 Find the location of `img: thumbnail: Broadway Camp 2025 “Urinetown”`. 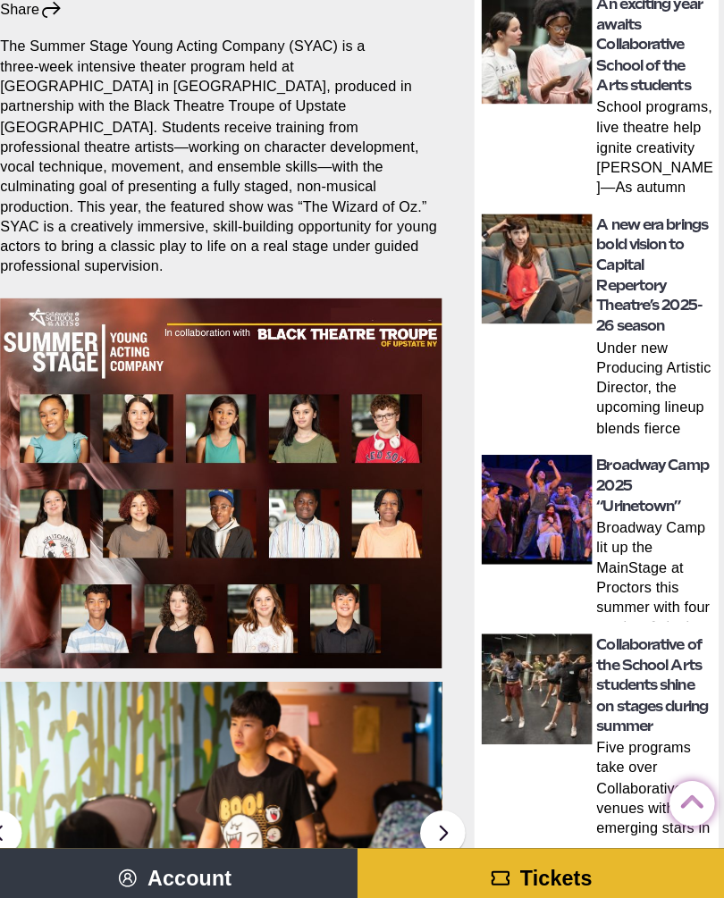

img: thumbnail: Broadway Camp 2025 “Urinetown” is located at coordinates (539, 505).